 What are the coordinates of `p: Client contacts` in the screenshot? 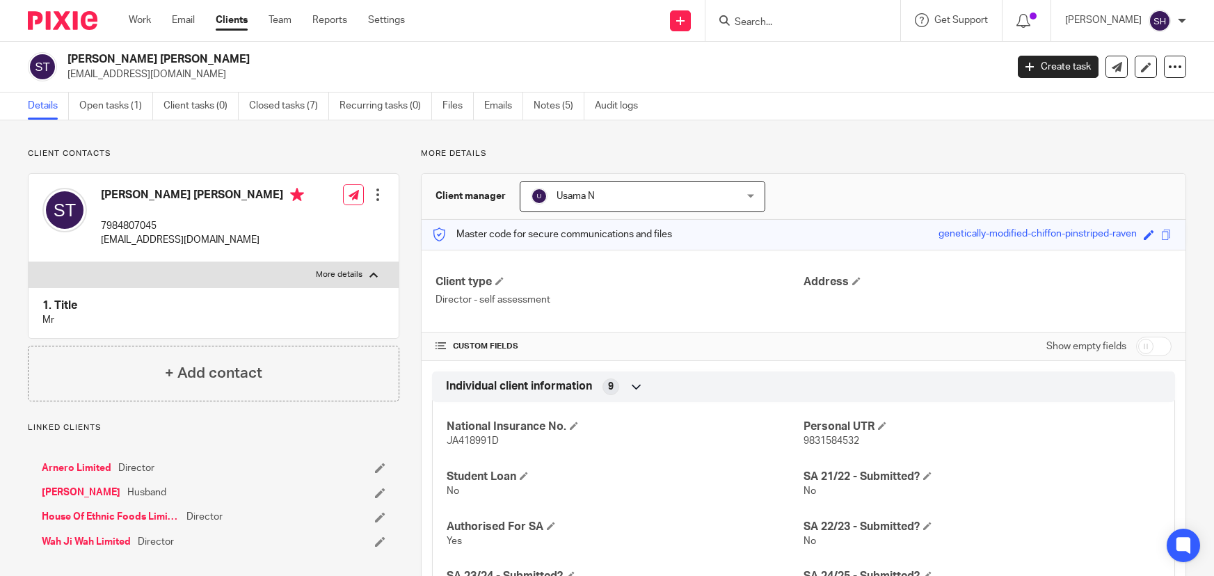 It's located at (214, 154).